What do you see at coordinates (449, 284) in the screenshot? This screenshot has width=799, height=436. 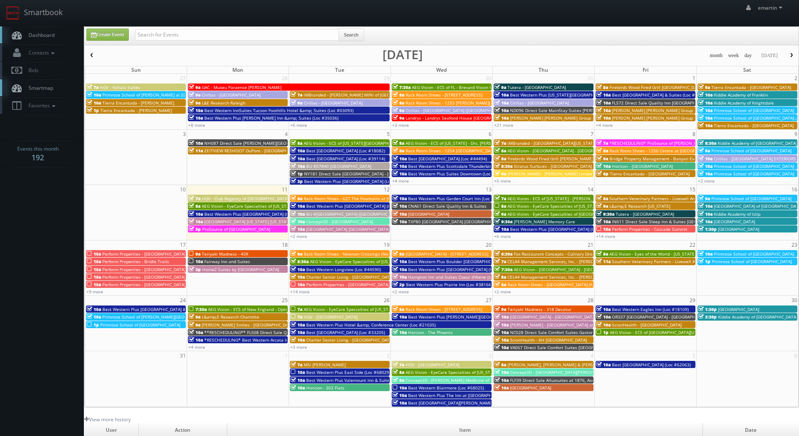 I see `span: Best Western Plus Prairie Inn (Loc #38166)` at bounding box center [449, 284].